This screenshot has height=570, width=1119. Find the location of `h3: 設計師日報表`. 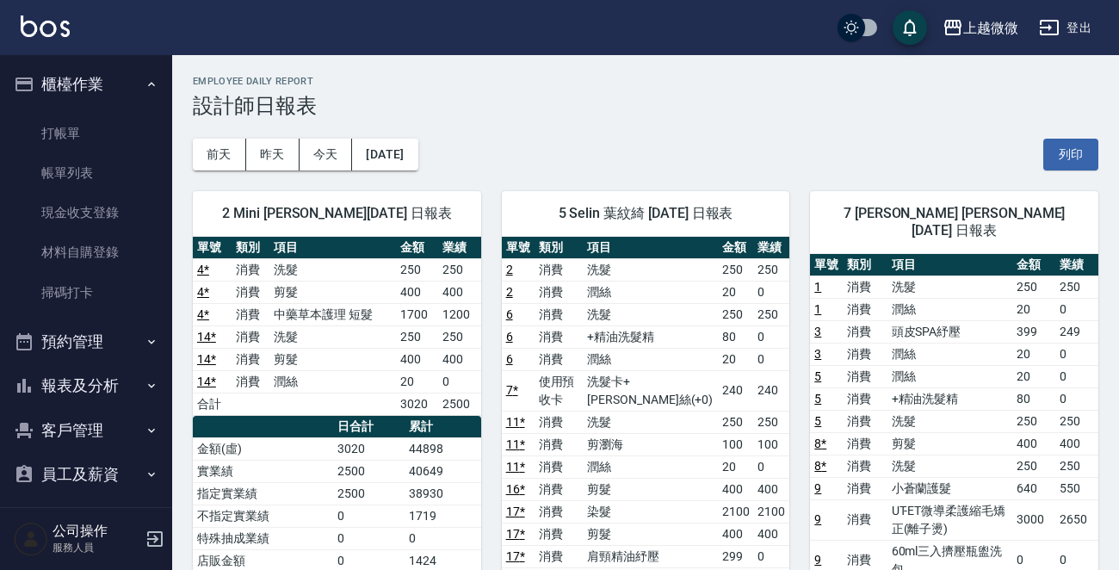

h3: 設計師日報表 is located at coordinates (645, 106).